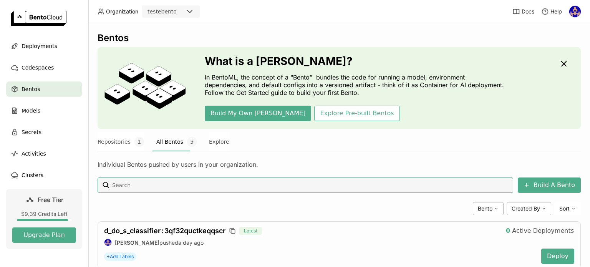 Image resolution: width=590 pixels, height=267 pixels. What do you see at coordinates (528, 12) in the screenshot?
I see `span: Docs` at bounding box center [528, 12].